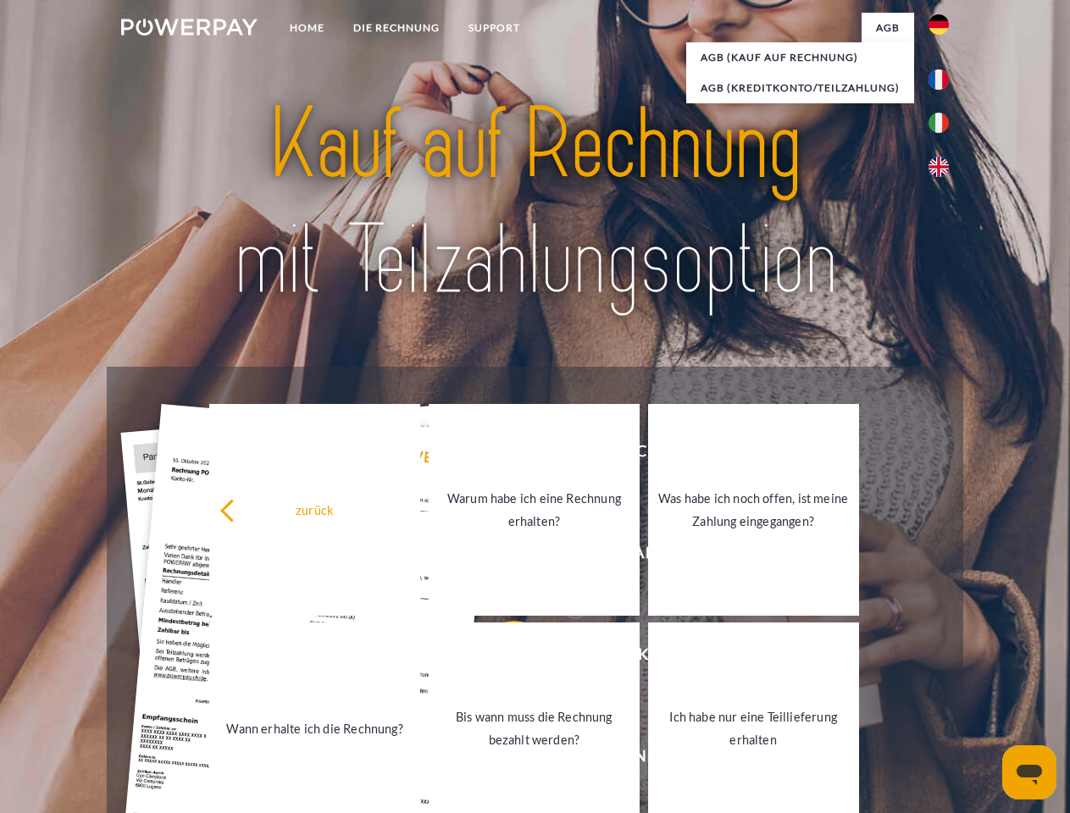 Image resolution: width=1070 pixels, height=813 pixels. What do you see at coordinates (189, 27) in the screenshot?
I see `img: logo-powerpay-white.svg` at bounding box center [189, 27].